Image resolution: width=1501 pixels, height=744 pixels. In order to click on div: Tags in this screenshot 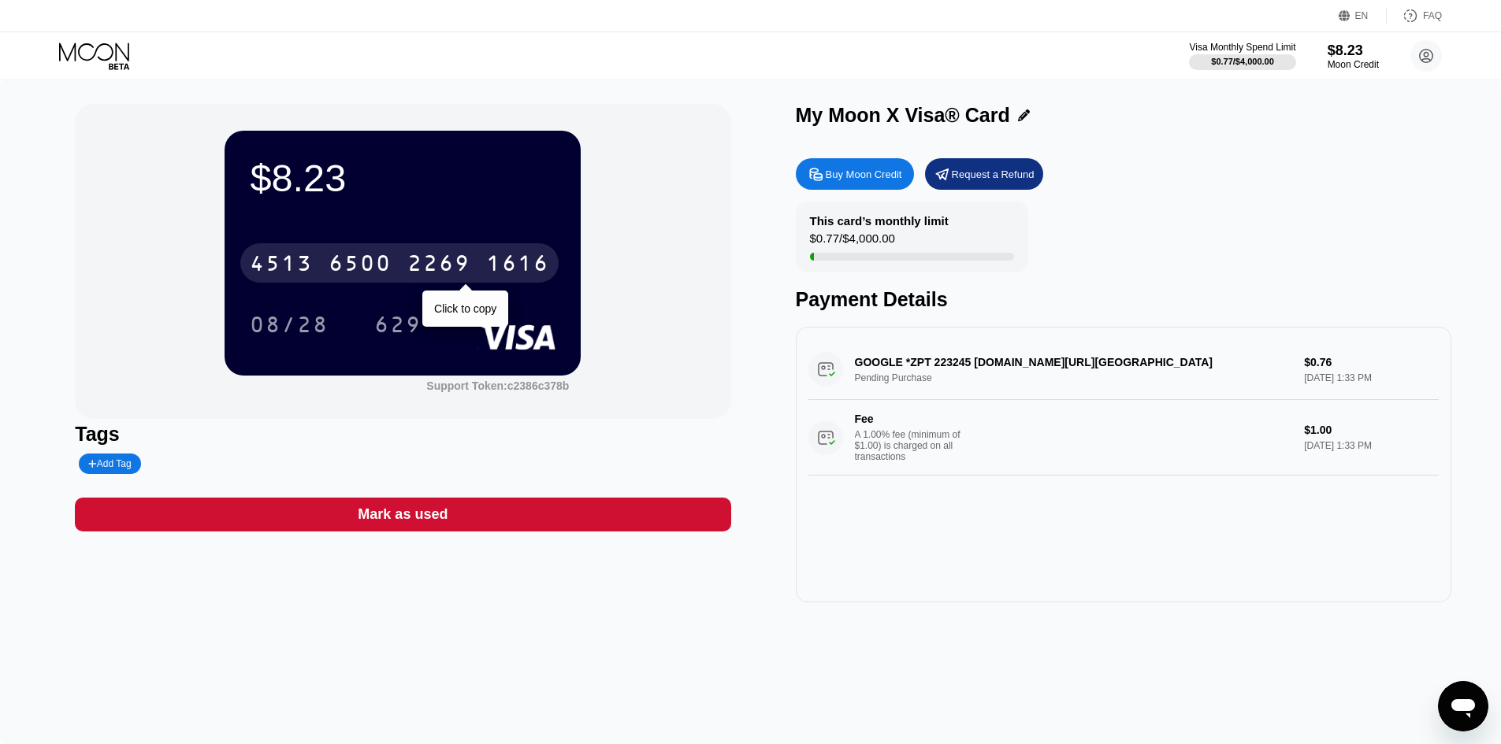, I will do `click(403, 434)`.